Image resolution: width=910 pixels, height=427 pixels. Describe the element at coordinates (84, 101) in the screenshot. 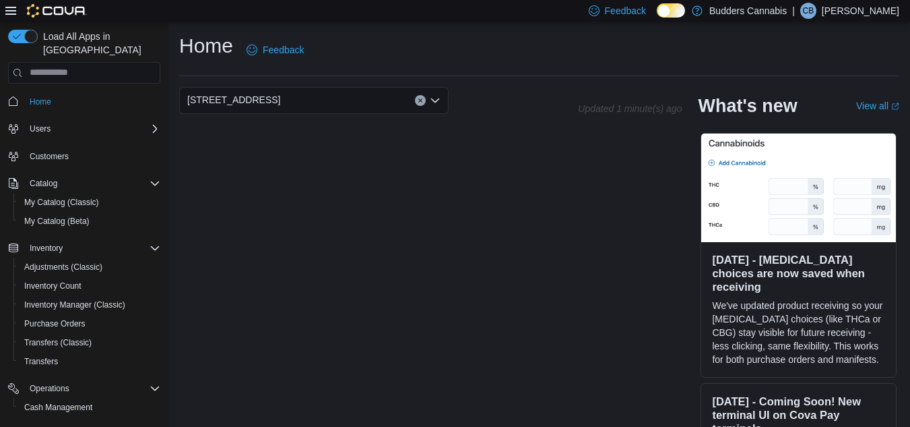

I see `button: Home` at that location.